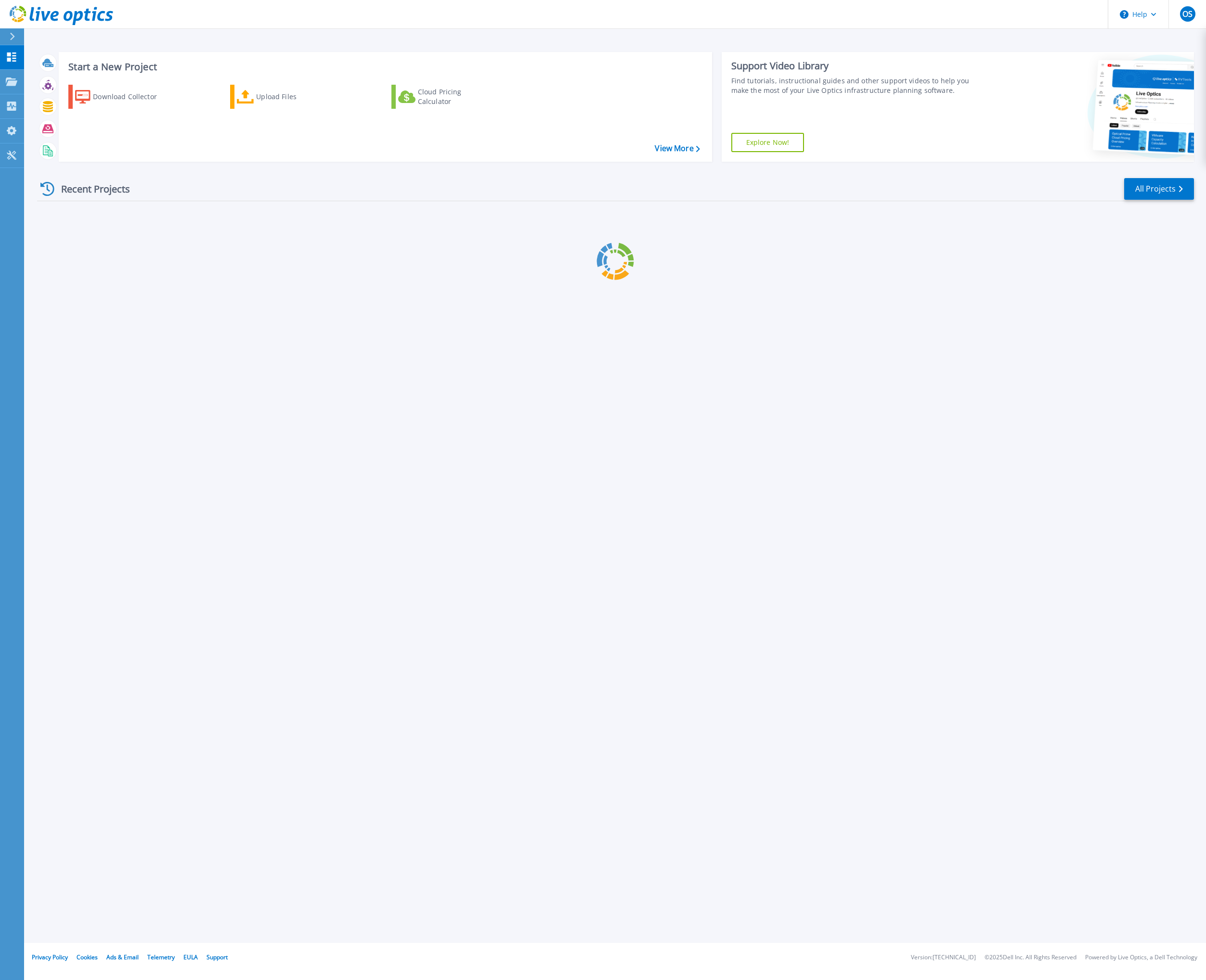 The image size is (1206, 980). What do you see at coordinates (131, 97) in the screenshot?
I see `div: Download Collector` at bounding box center [131, 97].